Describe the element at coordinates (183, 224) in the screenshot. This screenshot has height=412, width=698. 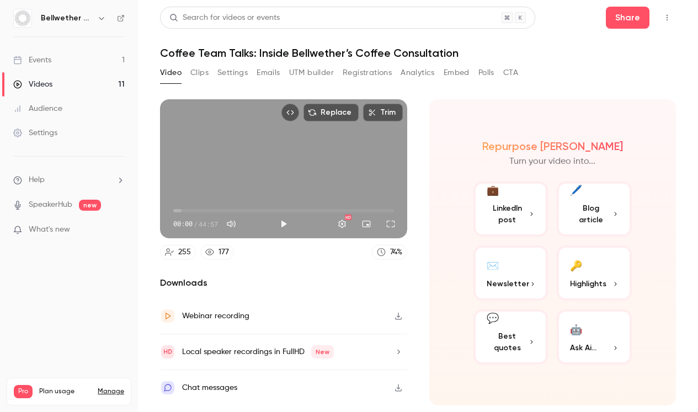
I see `span: 00:00` at that location.